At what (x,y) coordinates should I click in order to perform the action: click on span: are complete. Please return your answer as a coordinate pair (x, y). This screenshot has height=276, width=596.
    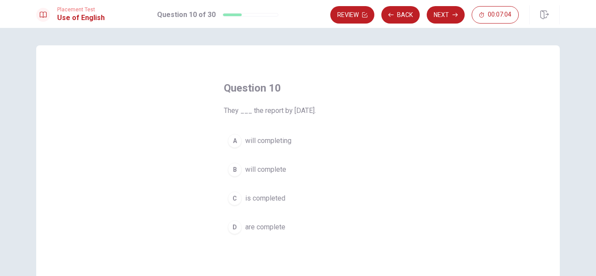
    Looking at the image, I should click on (265, 227).